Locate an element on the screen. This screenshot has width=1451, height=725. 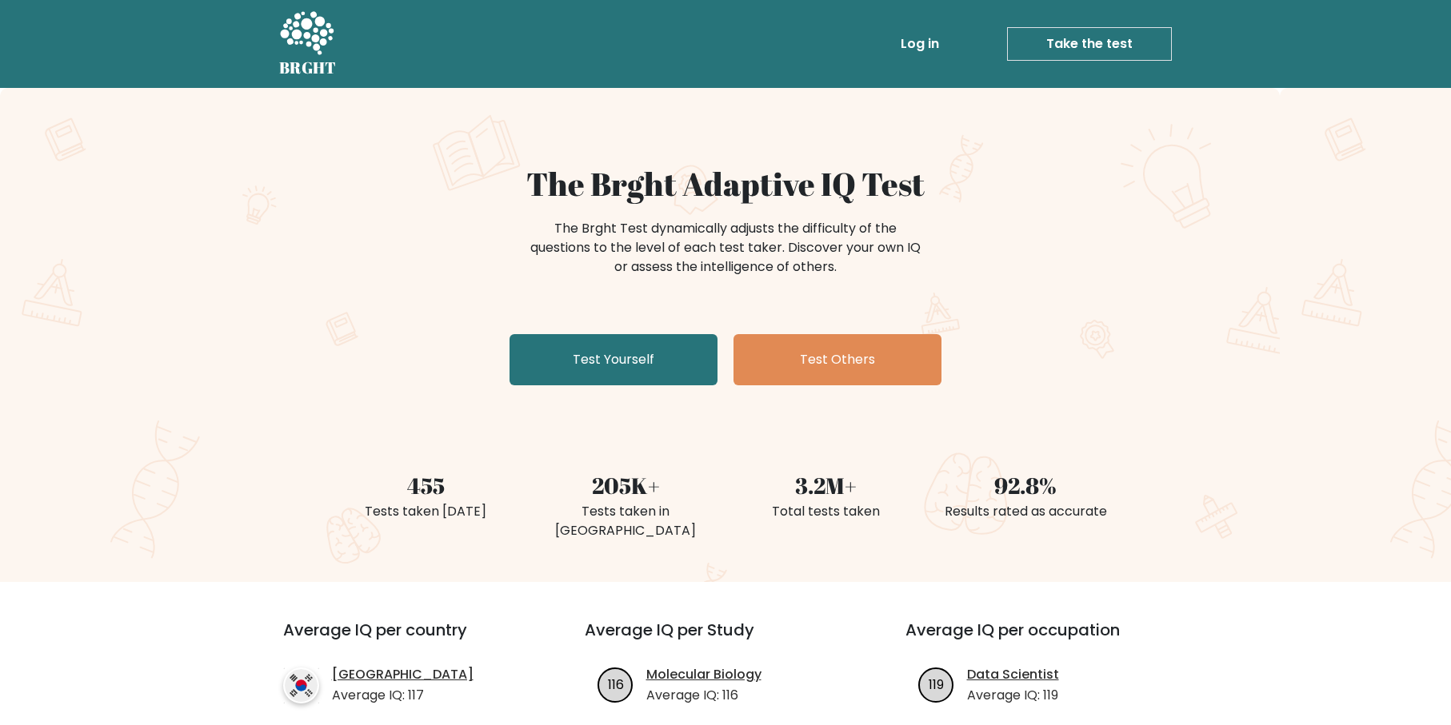
div: 205K+ is located at coordinates (625, 485).